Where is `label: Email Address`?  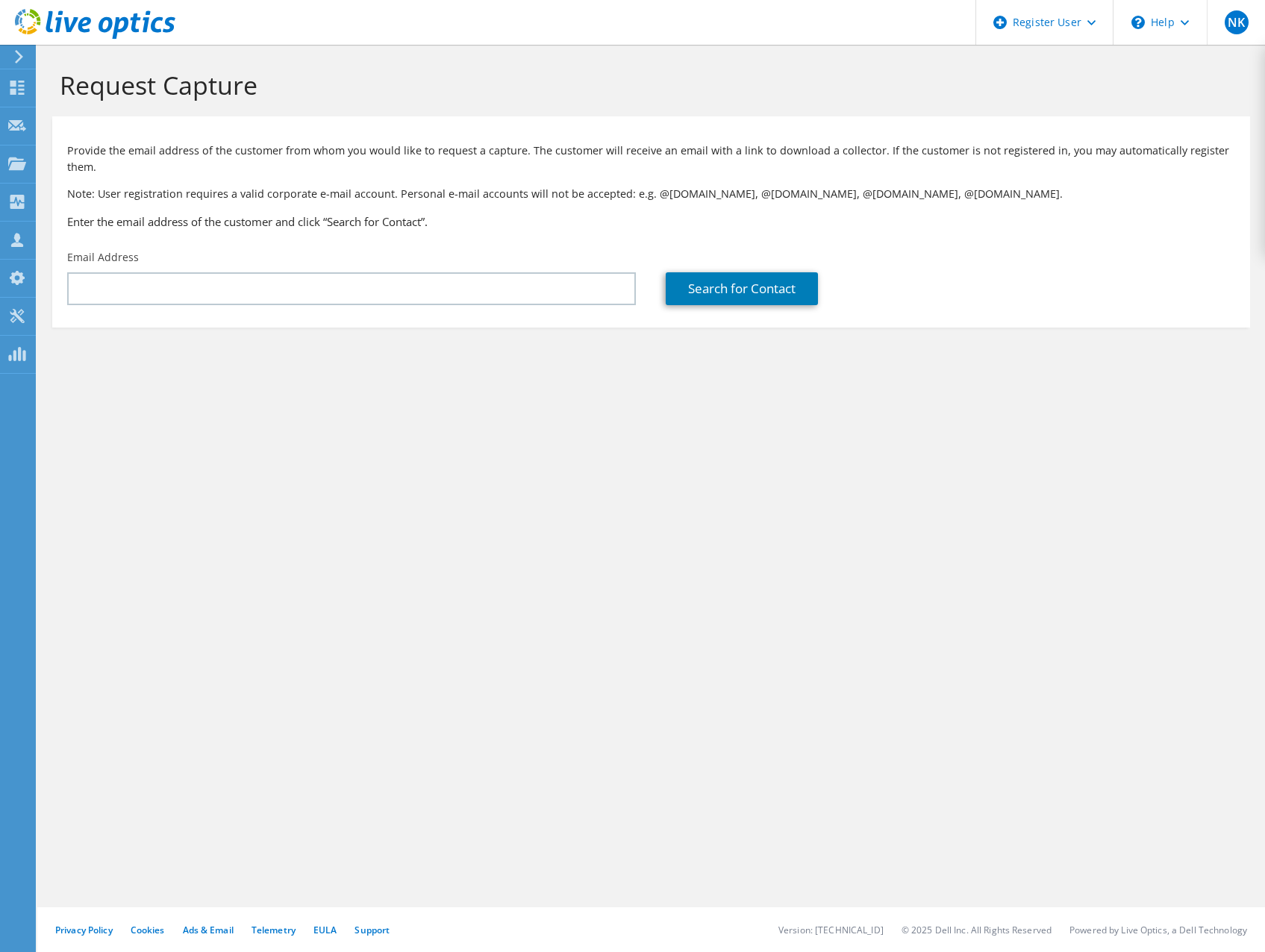
label: Email Address is located at coordinates (103, 258).